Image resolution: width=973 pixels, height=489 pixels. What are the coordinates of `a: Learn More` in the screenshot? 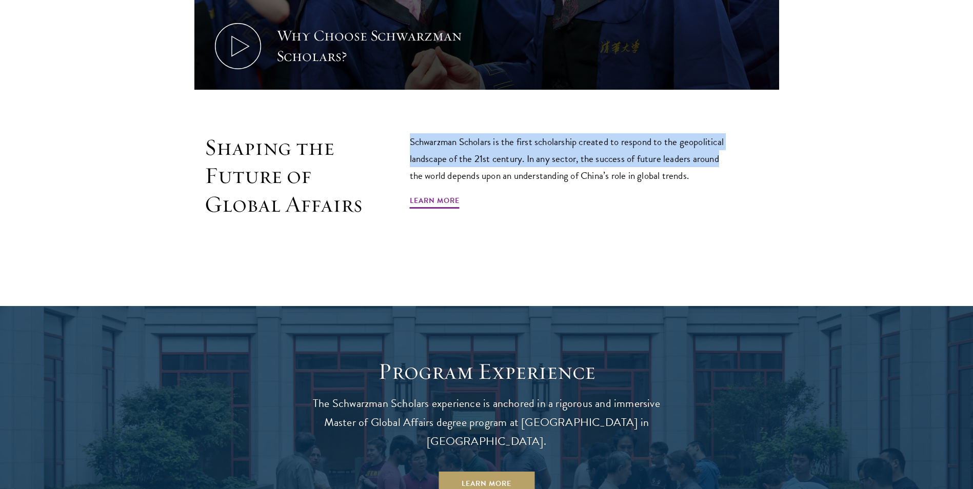 It's located at (435, 202).